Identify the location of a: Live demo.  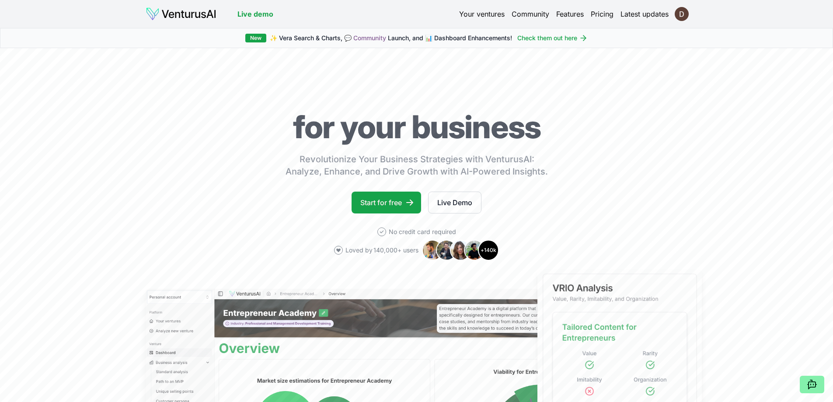
(255, 14).